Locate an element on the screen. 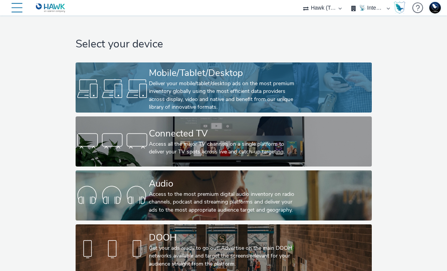 Image resolution: width=447 pixels, height=271 pixels. img: Hawk Academy is located at coordinates (400, 8).